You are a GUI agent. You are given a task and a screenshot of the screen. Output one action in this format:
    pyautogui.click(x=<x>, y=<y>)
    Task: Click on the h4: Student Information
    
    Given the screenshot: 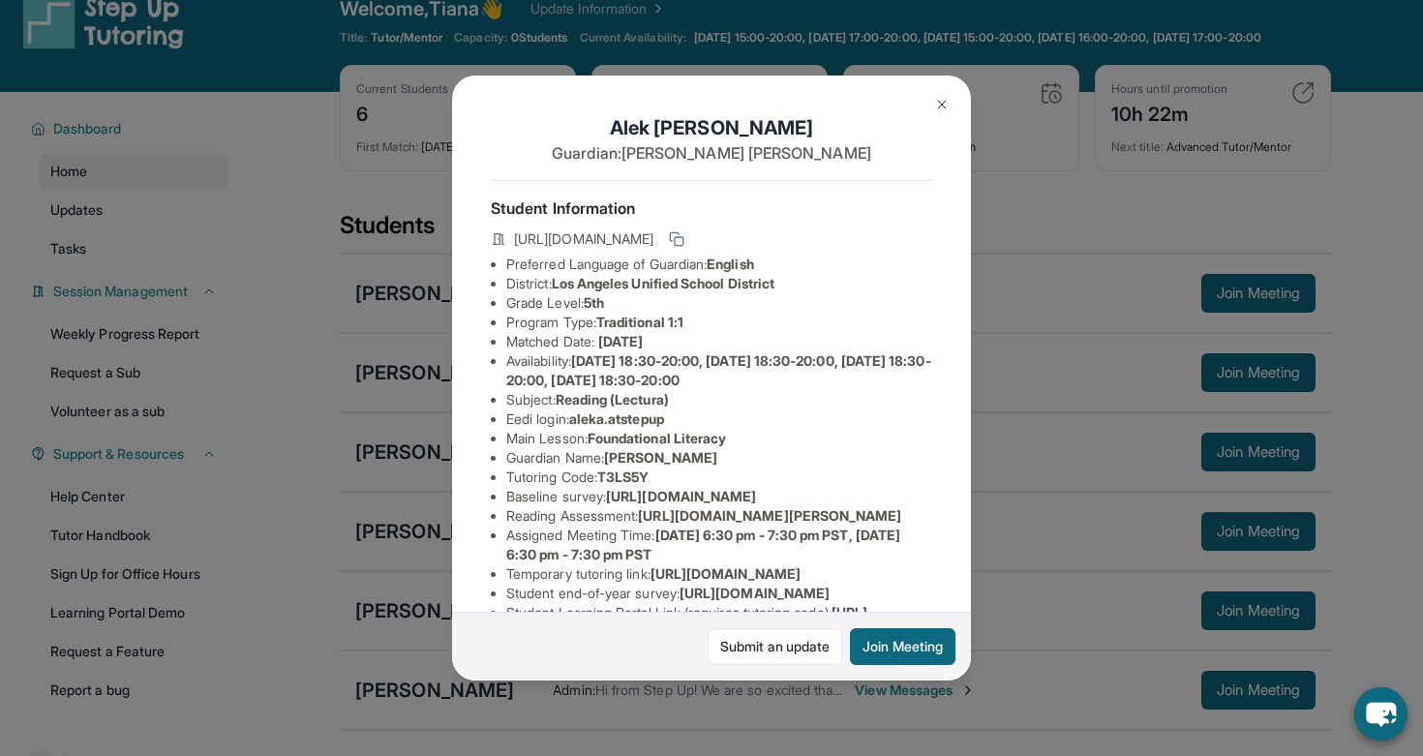 What is the action you would take?
    pyautogui.click(x=711, y=208)
    